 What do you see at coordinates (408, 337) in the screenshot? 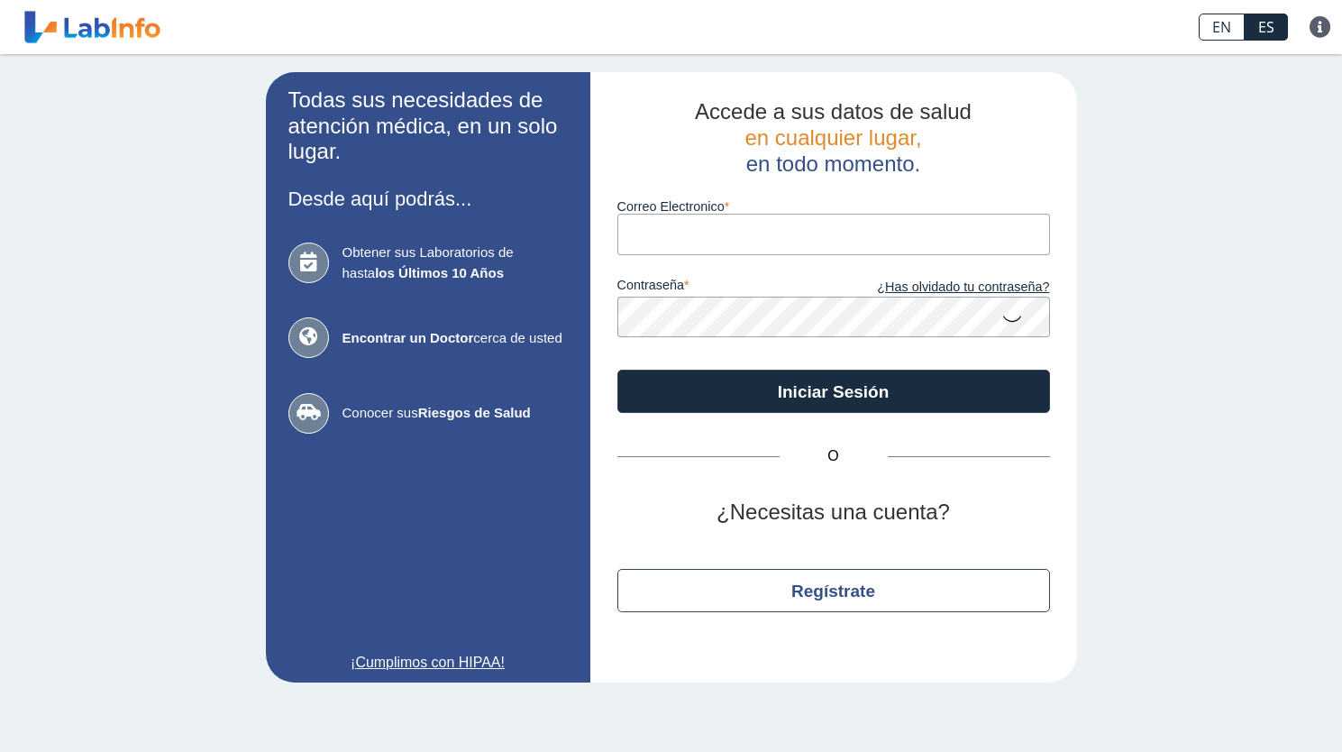
I see `b: Encontrar un Doctor` at bounding box center [408, 337].